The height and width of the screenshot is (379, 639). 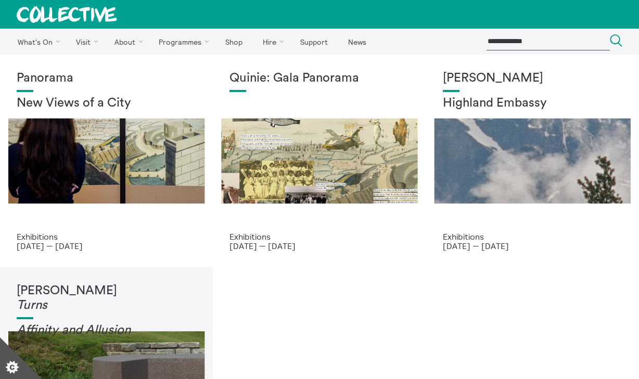 What do you see at coordinates (106, 104) in the screenshot?
I see `h2: New Views of a City` at bounding box center [106, 104].